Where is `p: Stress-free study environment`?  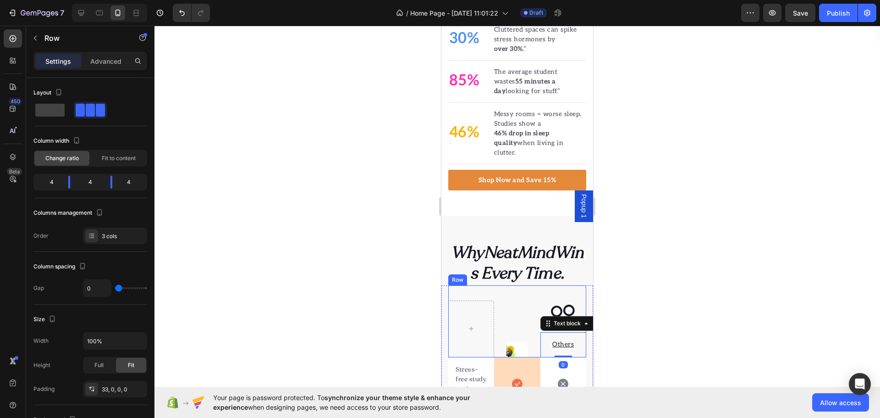 p: Stress-free study environment is located at coordinates (30, 358).